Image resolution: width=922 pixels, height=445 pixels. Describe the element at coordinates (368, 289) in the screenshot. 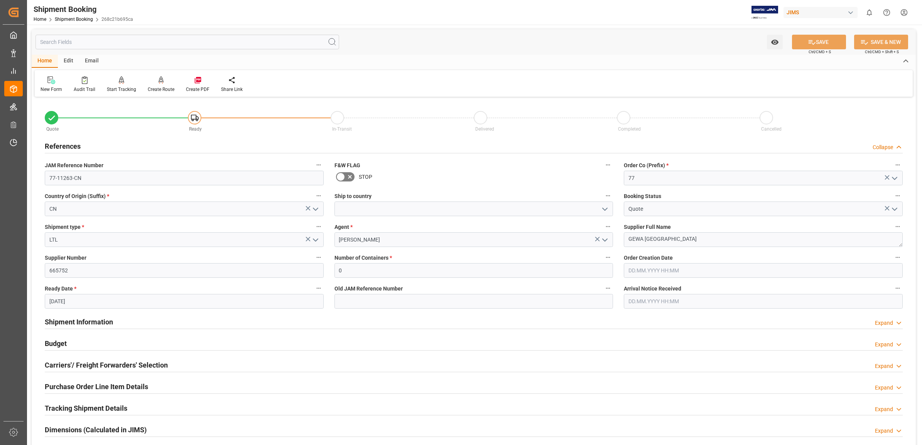

I see `span: Old JAM Reference Number` at that location.